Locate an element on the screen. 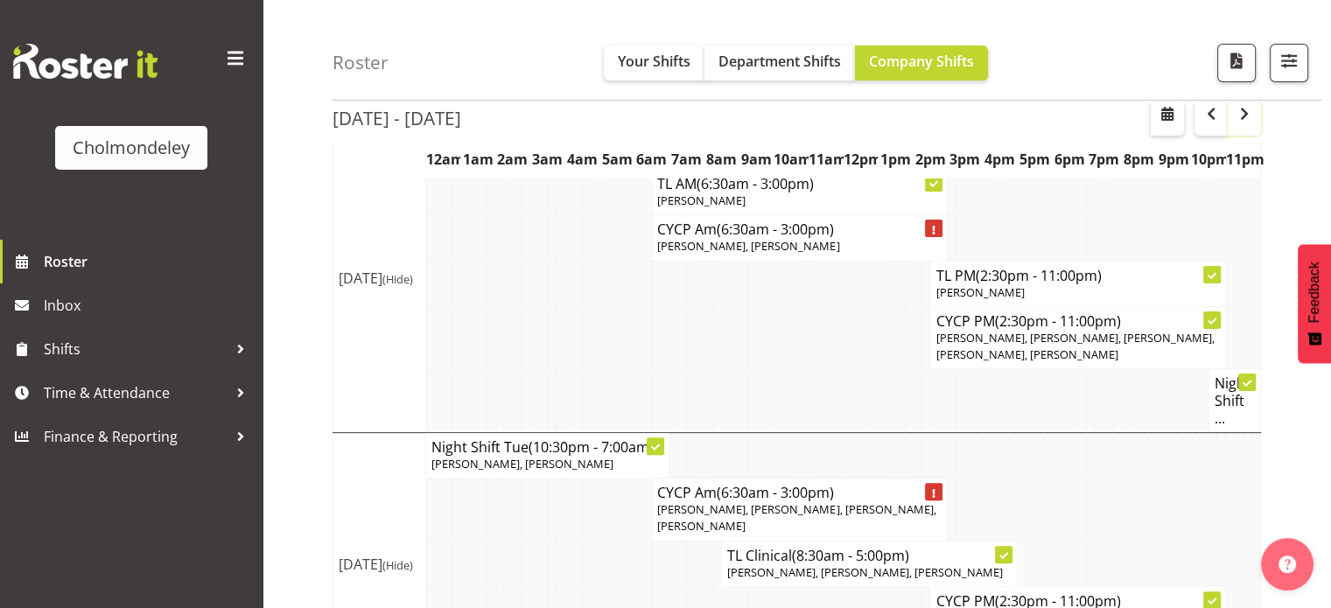 The height and width of the screenshot is (608, 1331). button: Select a specific date within the roster. is located at coordinates (1168, 118).